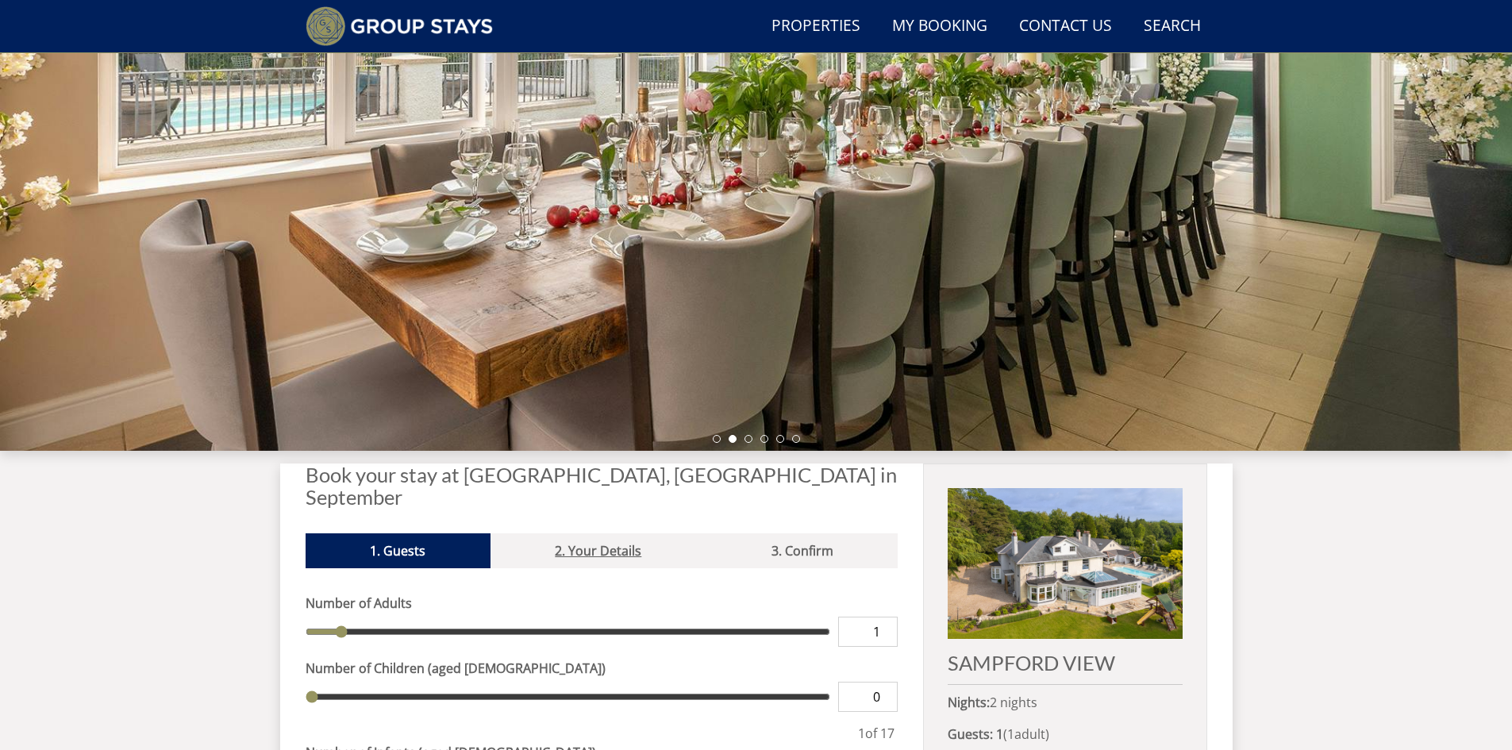  Describe the element at coordinates (399, 26) in the screenshot. I see `img: Group Stays` at that location.